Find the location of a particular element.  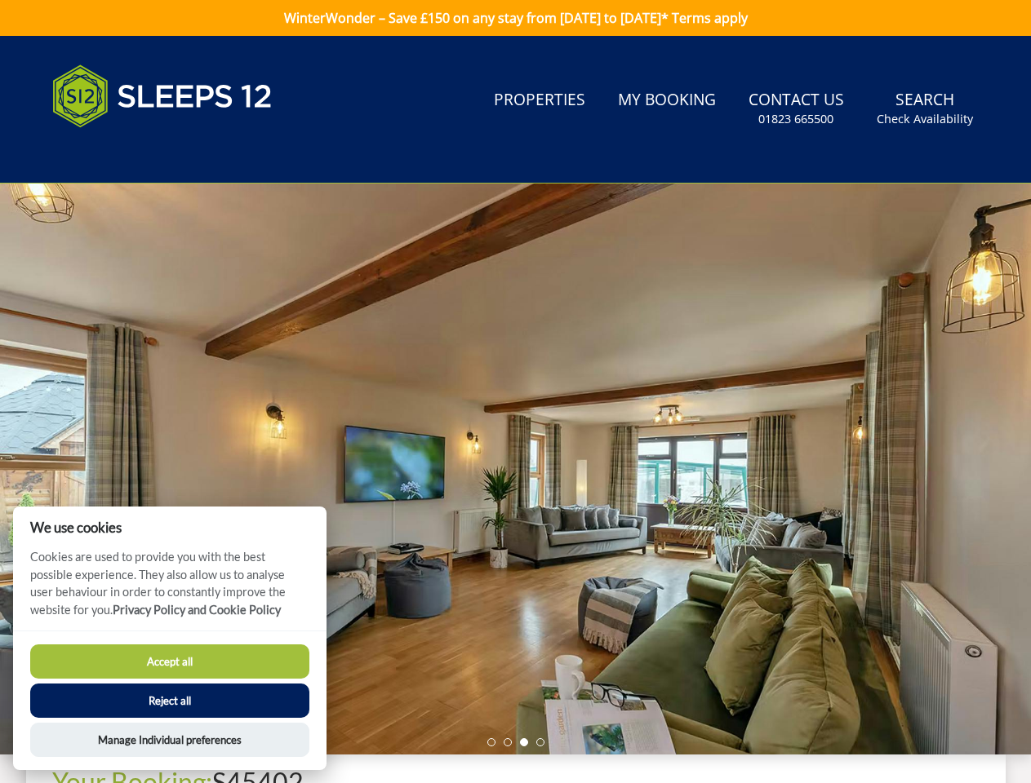

a: Privacy Policy and Cookie Policy is located at coordinates (197, 610).